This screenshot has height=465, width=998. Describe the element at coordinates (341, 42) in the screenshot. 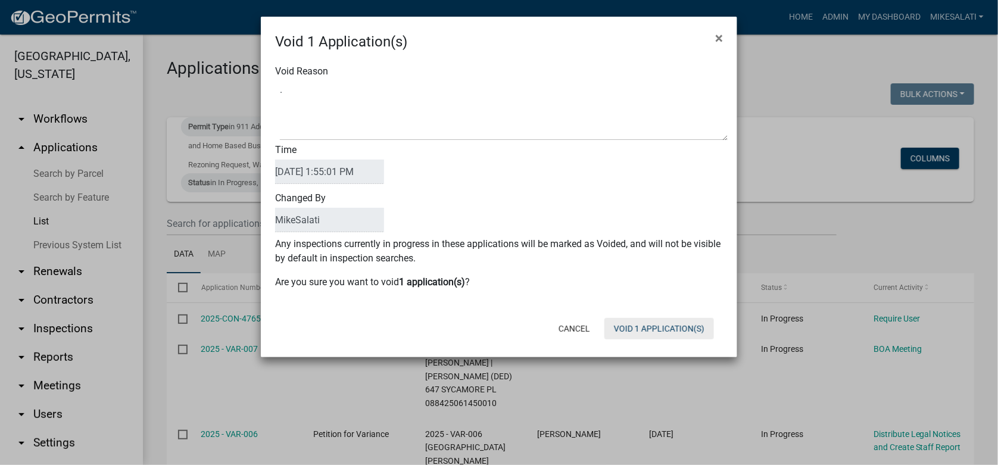

I see `h4: Void 1 Application(s)` at that location.